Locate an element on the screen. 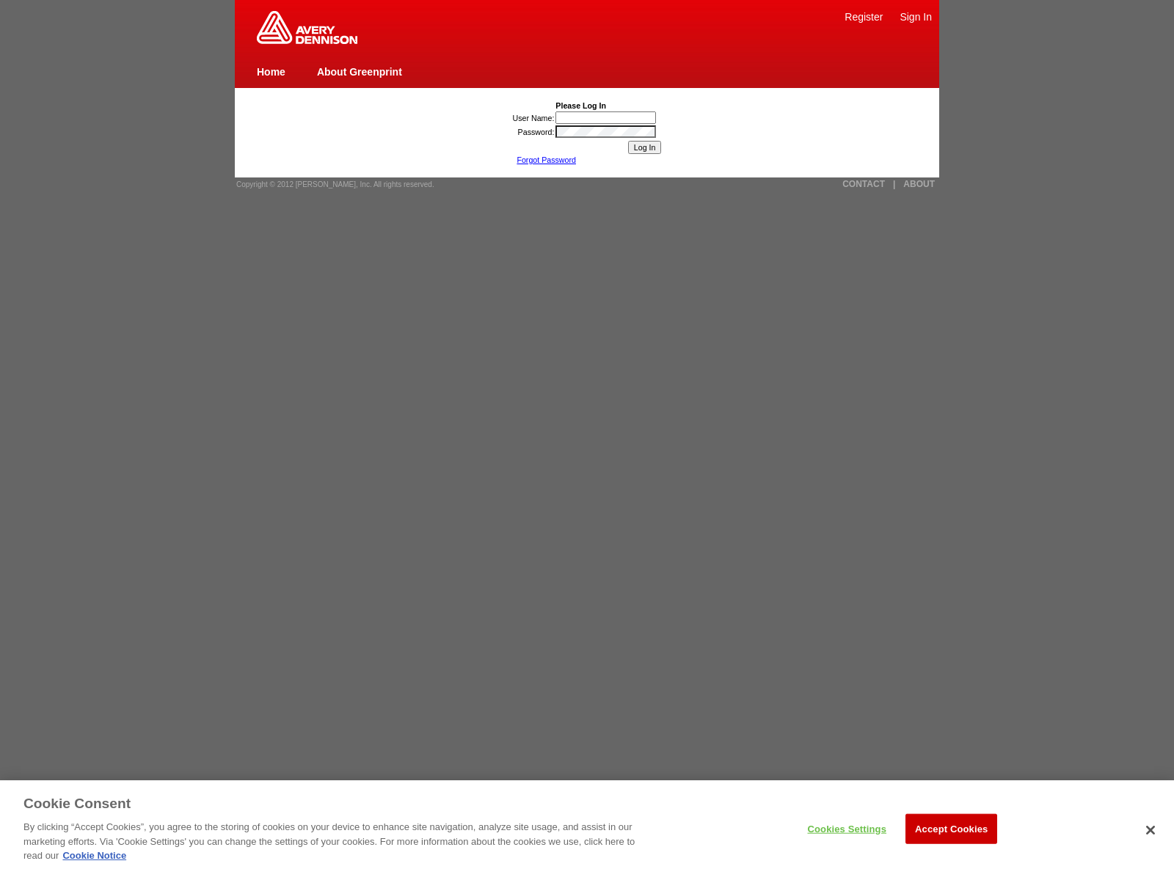  a: Sign In is located at coordinates (915, 17).